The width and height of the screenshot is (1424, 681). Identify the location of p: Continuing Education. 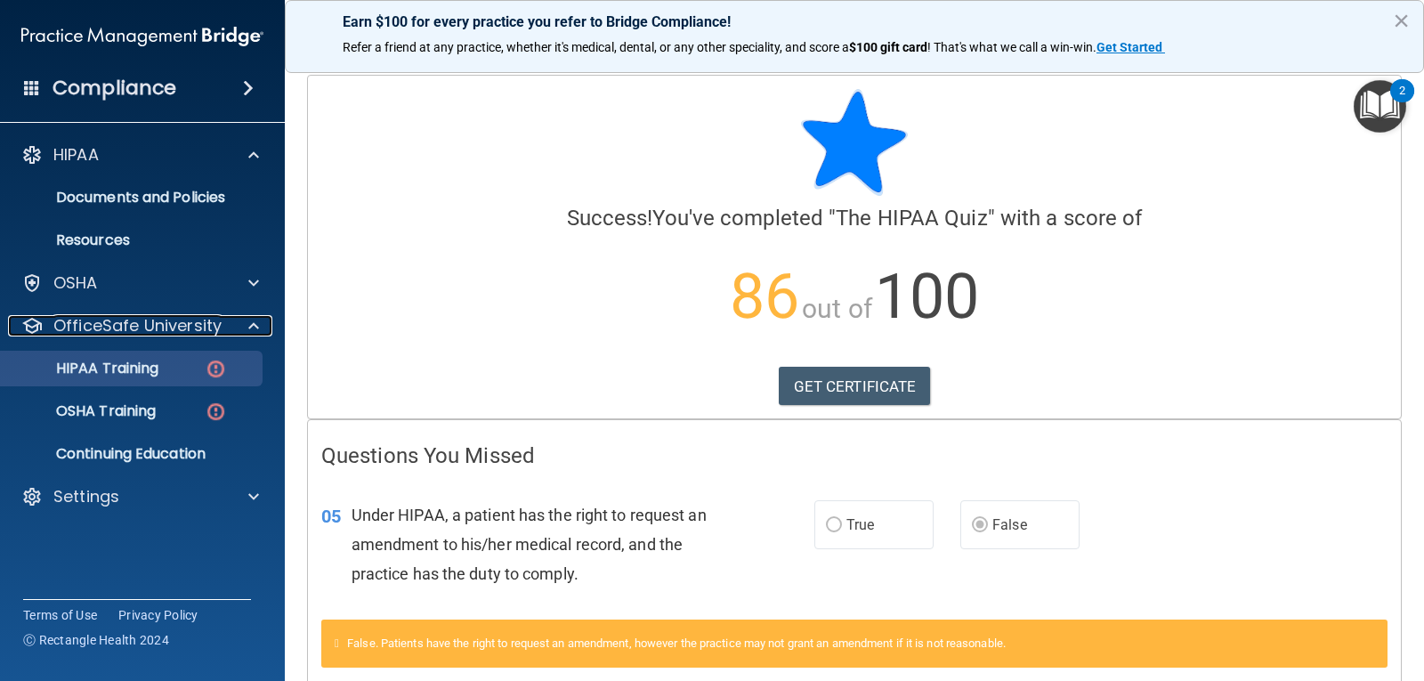
(133, 454).